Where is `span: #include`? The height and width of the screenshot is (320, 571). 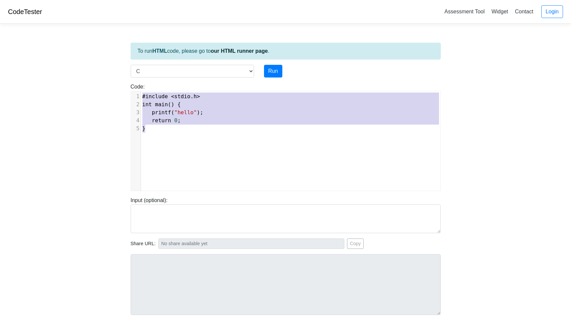
span: #include is located at coordinates (155, 96).